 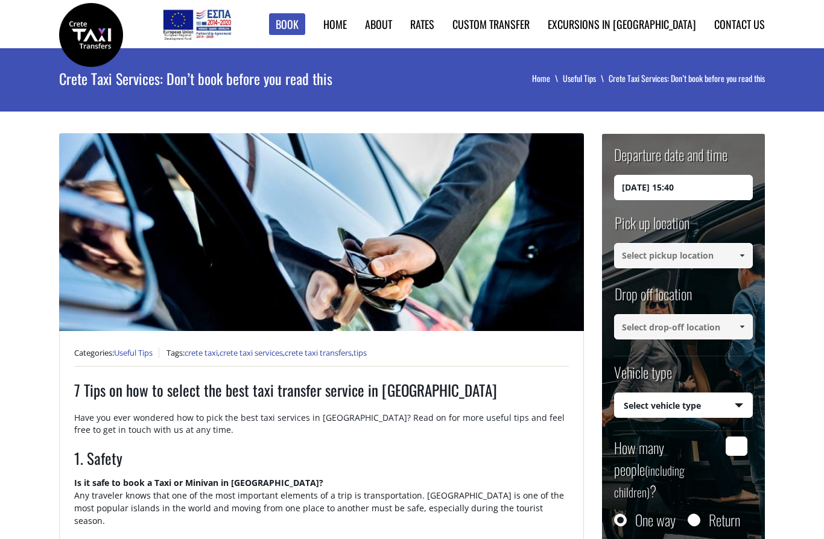 I want to click on small: (including children), so click(x=649, y=481).